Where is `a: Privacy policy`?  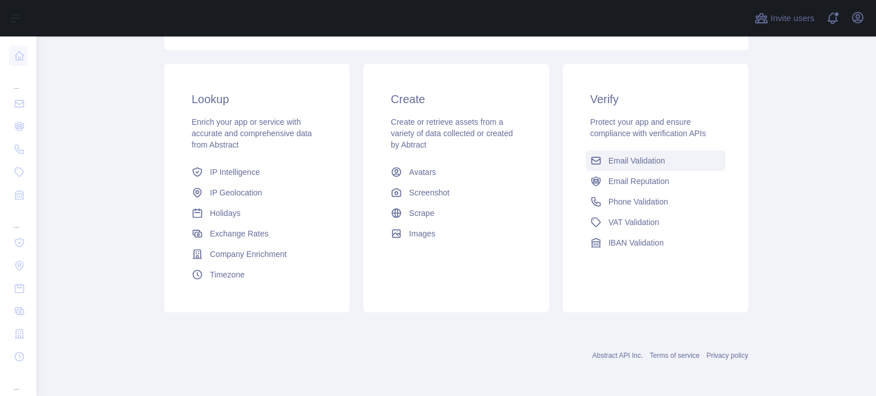 a: Privacy policy is located at coordinates (727, 356).